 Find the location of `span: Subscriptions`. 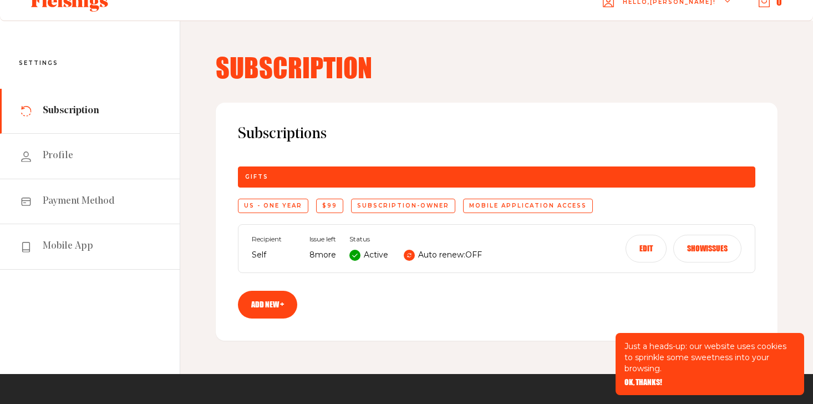

span: Subscriptions is located at coordinates (496, 134).